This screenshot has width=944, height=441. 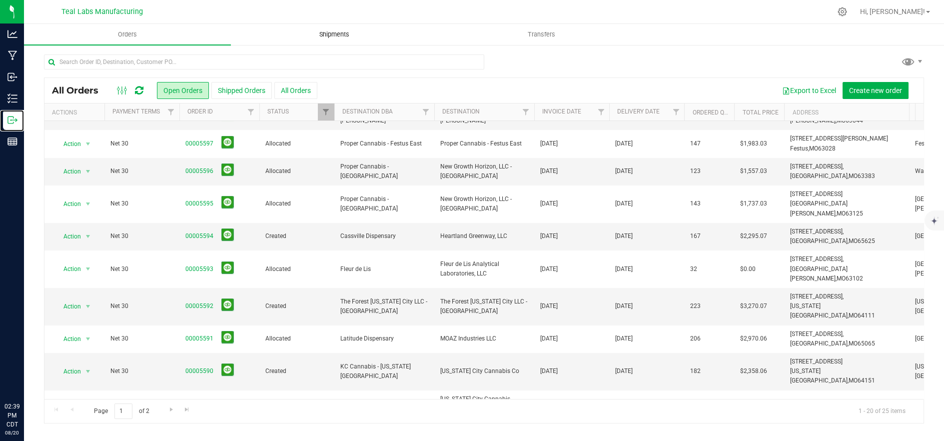 I want to click on span: 143, so click(x=695, y=203).